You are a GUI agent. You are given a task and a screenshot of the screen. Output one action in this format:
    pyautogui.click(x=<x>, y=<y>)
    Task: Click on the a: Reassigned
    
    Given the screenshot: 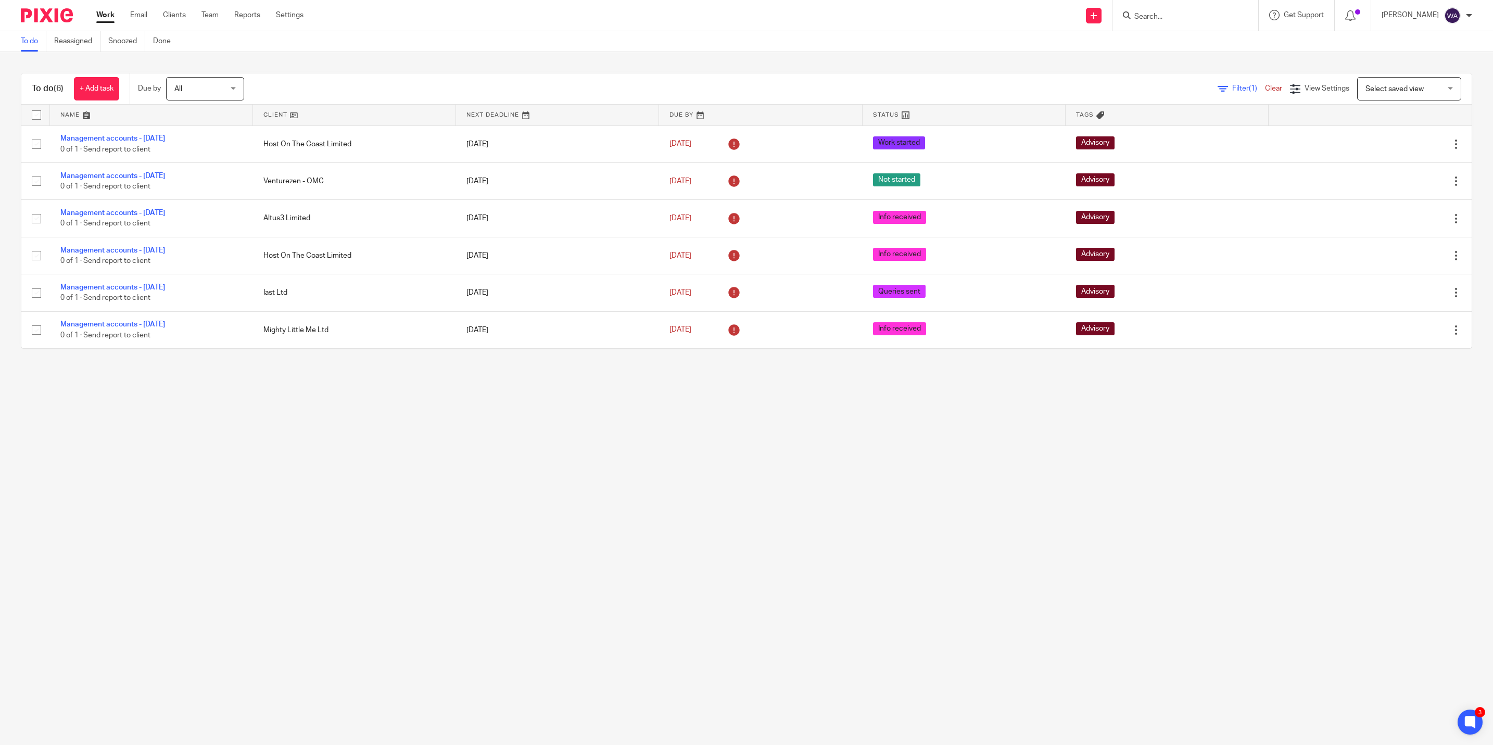 What is the action you would take?
    pyautogui.click(x=77, y=41)
    